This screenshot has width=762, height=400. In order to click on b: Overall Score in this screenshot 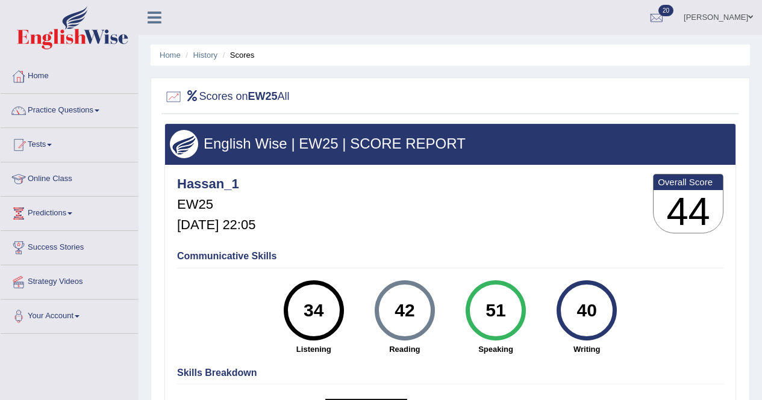, I will do `click(688, 182)`.